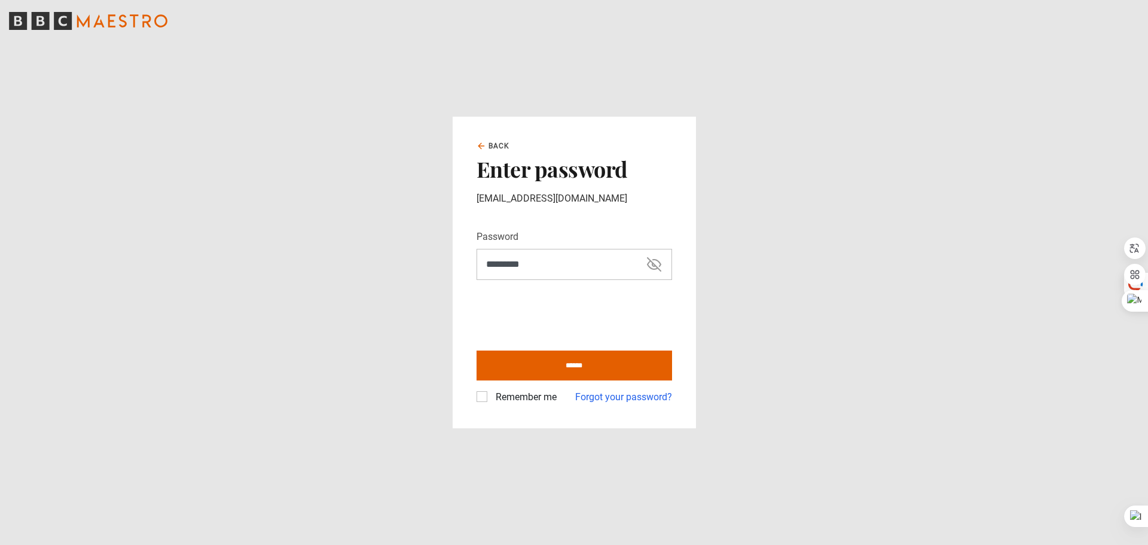 This screenshot has width=1148, height=545. What do you see at coordinates (88, 21) in the screenshot?
I see `svg: BBC Maestro` at bounding box center [88, 21].